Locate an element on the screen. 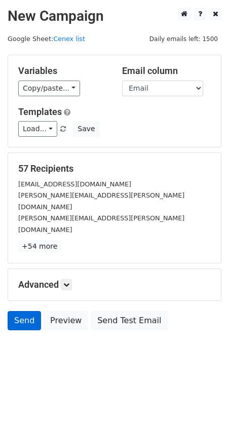 The width and height of the screenshot is (229, 425). a: Load... is located at coordinates (37, 129).